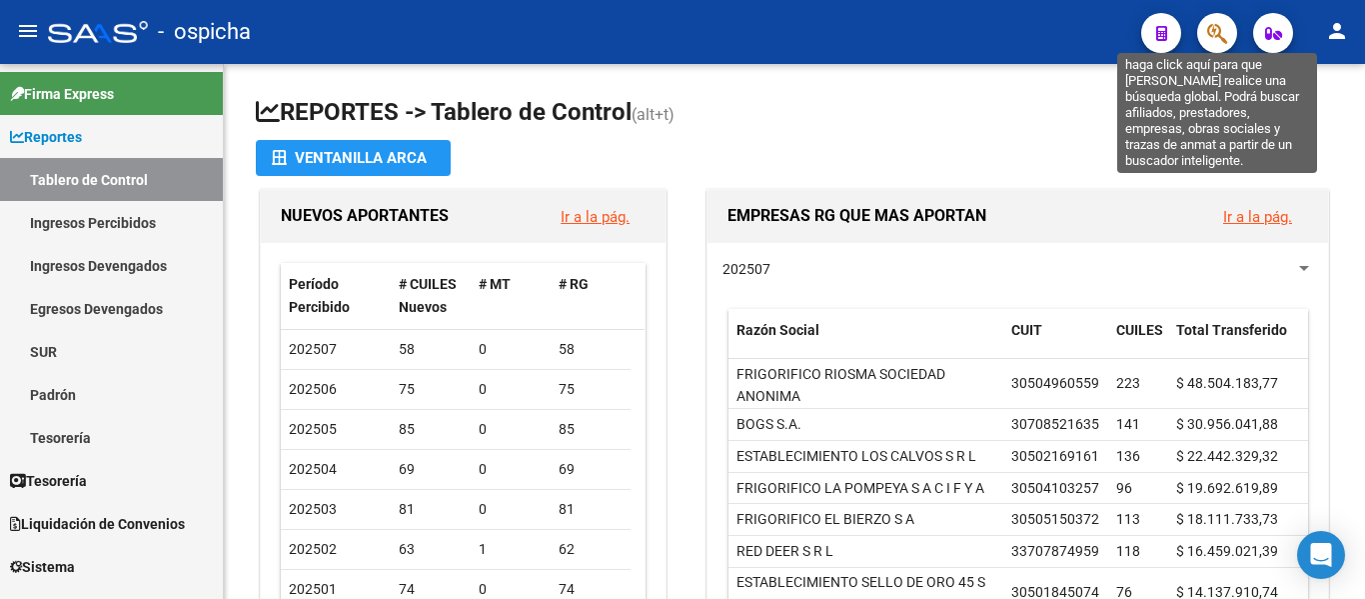 Image resolution: width=1365 pixels, height=599 pixels. What do you see at coordinates (1027, 330) in the screenshot?
I see `span: CUIT` at bounding box center [1027, 330].